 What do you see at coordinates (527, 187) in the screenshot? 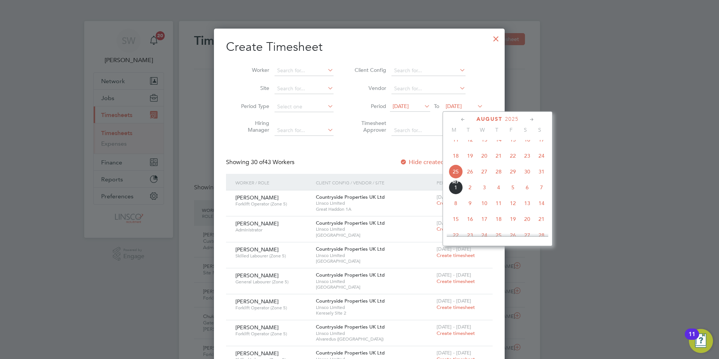
I see `span: 6` at bounding box center [527, 187].